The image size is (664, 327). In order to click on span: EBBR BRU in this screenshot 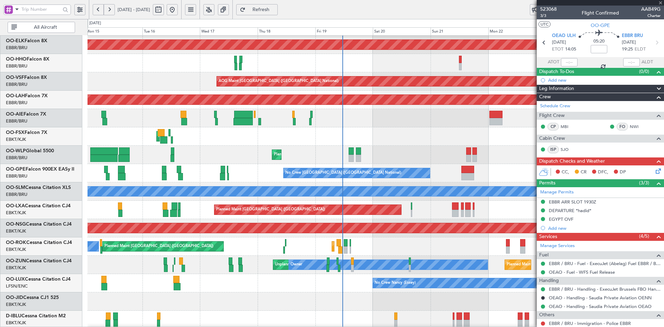, I will do `click(633, 36)`.